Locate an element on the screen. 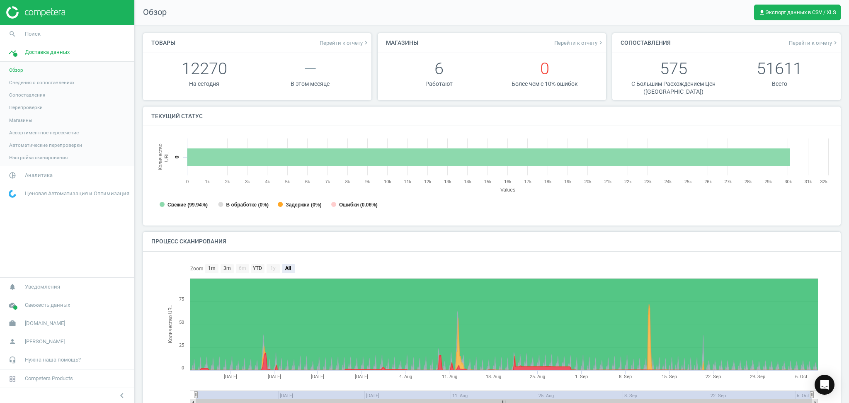 The image size is (849, 403). text: 25k is located at coordinates (688, 182).